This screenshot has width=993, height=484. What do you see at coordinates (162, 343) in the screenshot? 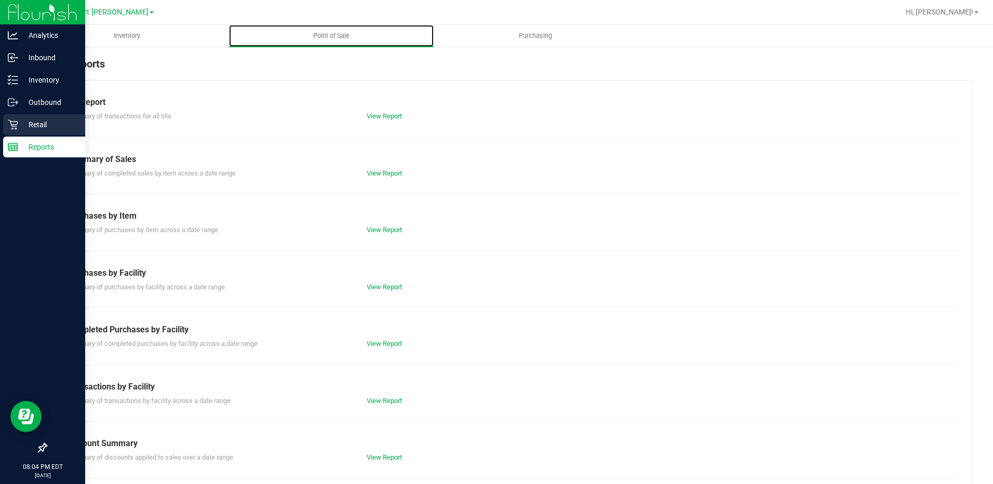
I see `span: Summary of completed purchases by facility across a date range` at bounding box center [162, 343].